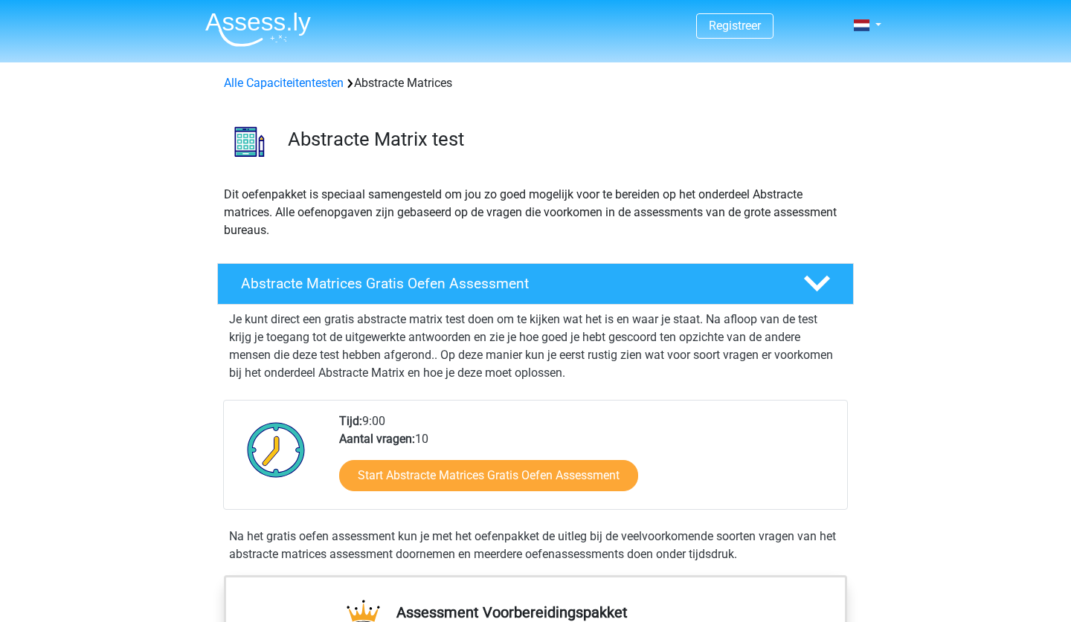 This screenshot has width=1071, height=622. What do you see at coordinates (249, 141) in the screenshot?
I see `img: abstracte matrices` at bounding box center [249, 141].